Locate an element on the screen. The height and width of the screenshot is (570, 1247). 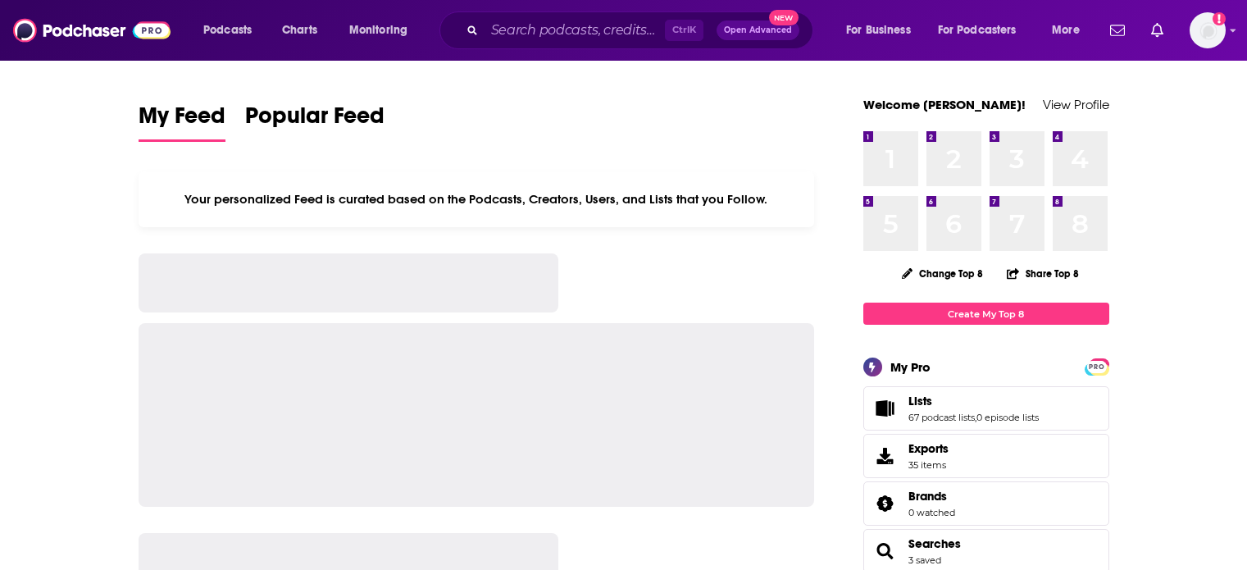
a: 67 podcast lists is located at coordinates (941, 417).